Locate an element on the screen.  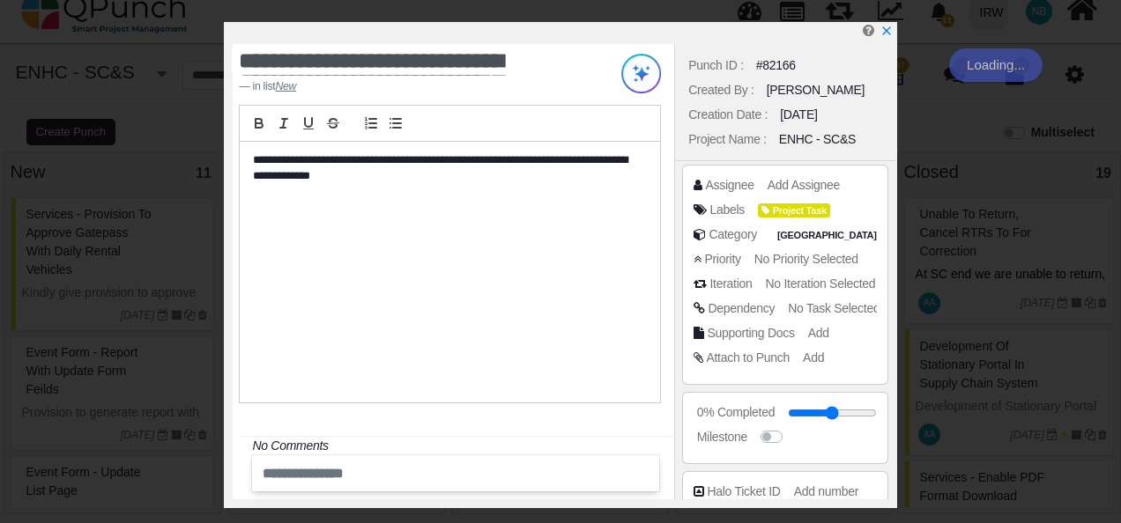
div: Priority is located at coordinates (722, 259).